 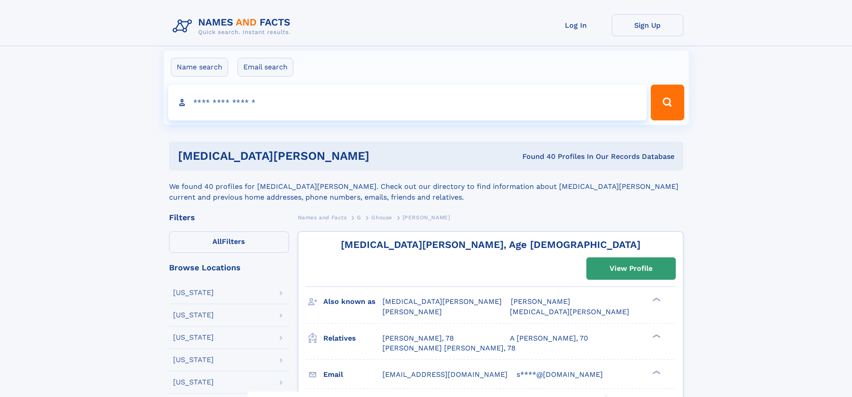 What do you see at coordinates (648, 25) in the screenshot?
I see `a: Sign Up` at bounding box center [648, 25].